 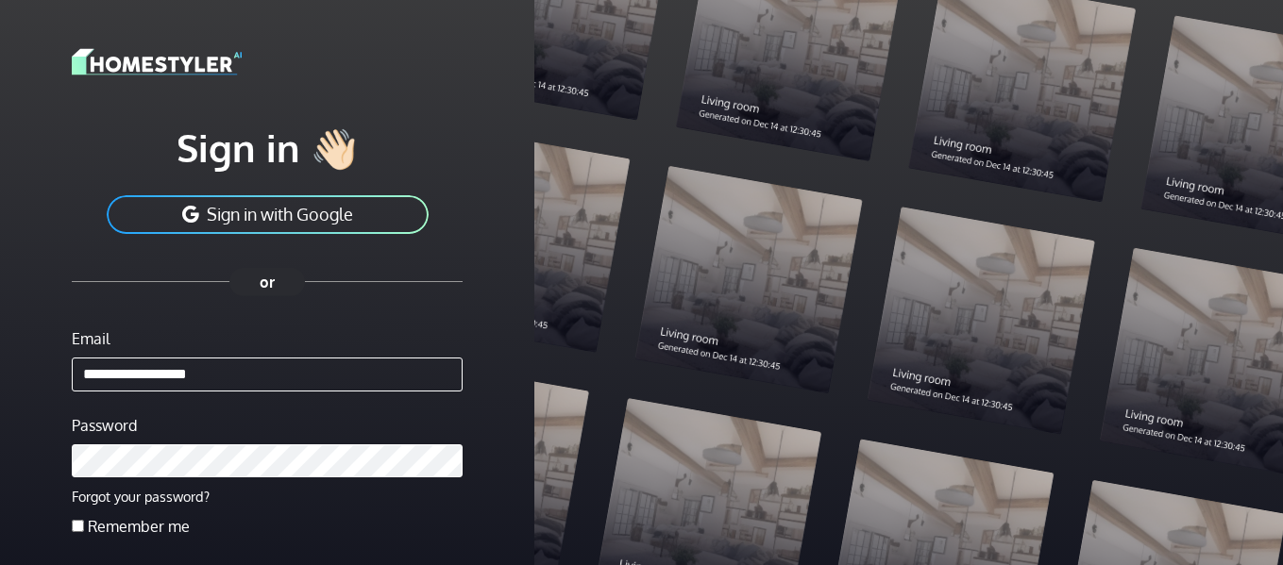 What do you see at coordinates (104, 426) in the screenshot?
I see `label: Password` at bounding box center [104, 426].